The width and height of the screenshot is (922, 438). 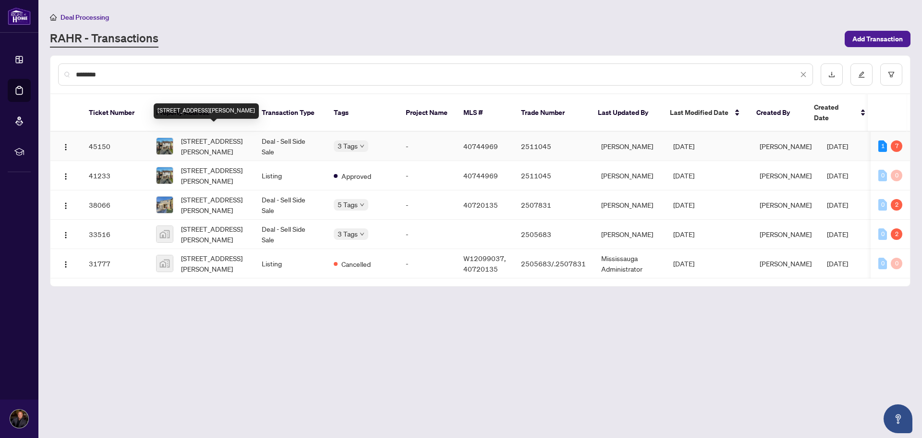 I want to click on td: 41233, so click(x=115, y=175).